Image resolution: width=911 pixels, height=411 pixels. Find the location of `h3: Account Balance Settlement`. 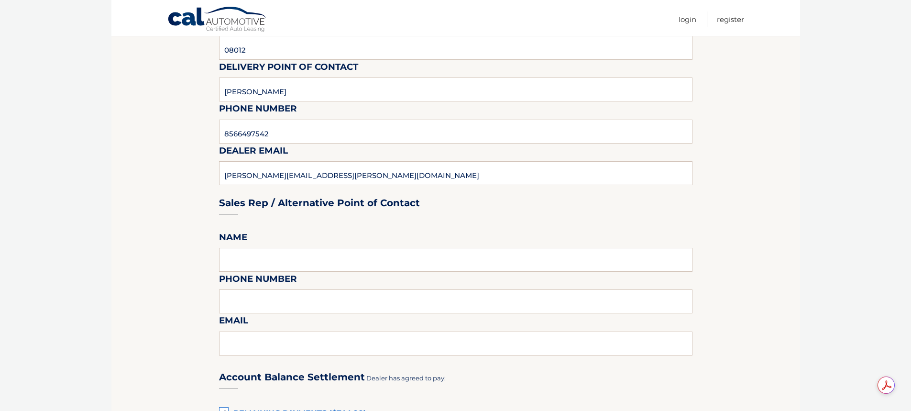

h3: Account Balance Settlement is located at coordinates (292, 377).